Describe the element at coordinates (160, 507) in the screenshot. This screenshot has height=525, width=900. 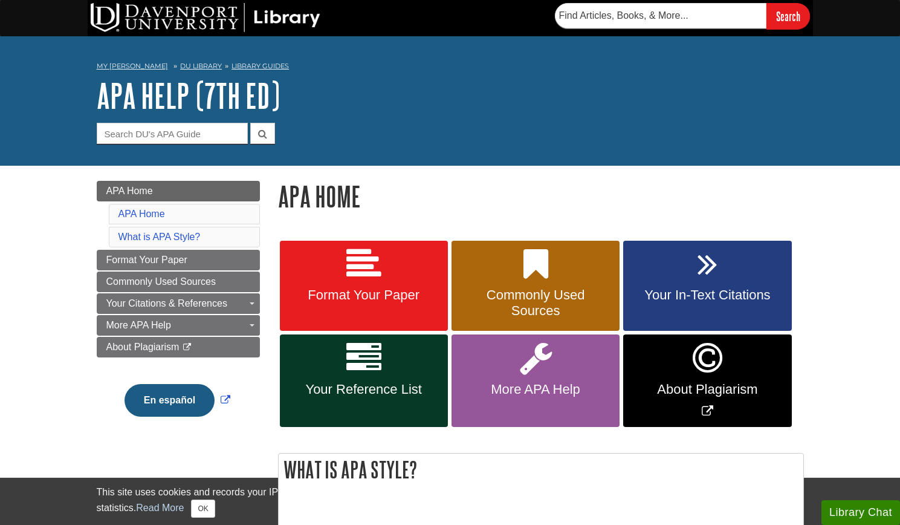
I see `a: Read More` at that location.